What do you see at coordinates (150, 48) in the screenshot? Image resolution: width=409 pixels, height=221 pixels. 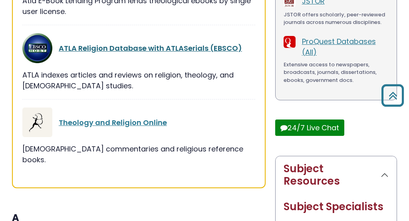 I see `a: ATLA Religion Database with ATLASerials (EBSCO)` at bounding box center [150, 48].